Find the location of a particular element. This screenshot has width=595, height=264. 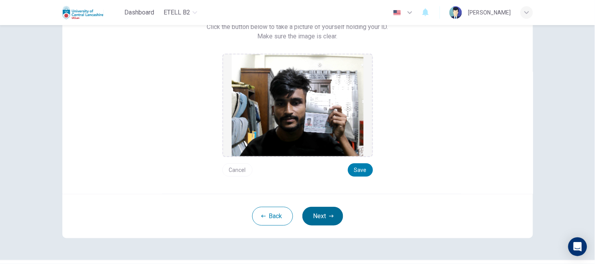

button: eTELL B2 is located at coordinates (180, 13).